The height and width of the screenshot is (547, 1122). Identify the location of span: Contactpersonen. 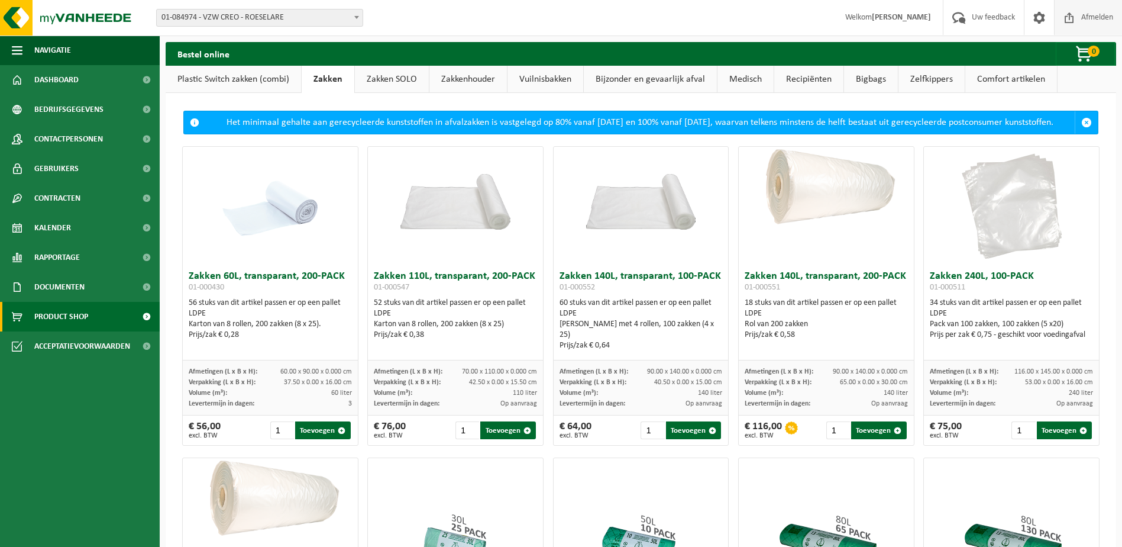
(69, 139).